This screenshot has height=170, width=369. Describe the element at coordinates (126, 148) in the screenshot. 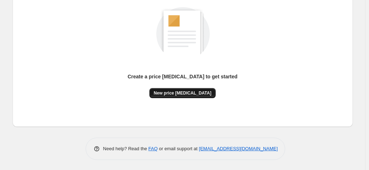

I see `span: Need help? Read the` at that location.